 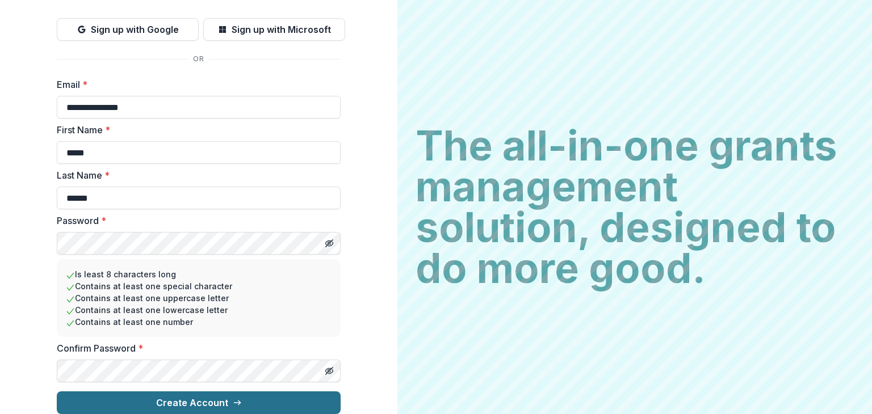 What do you see at coordinates (128, 30) in the screenshot?
I see `button: Sign up with Google` at bounding box center [128, 30].